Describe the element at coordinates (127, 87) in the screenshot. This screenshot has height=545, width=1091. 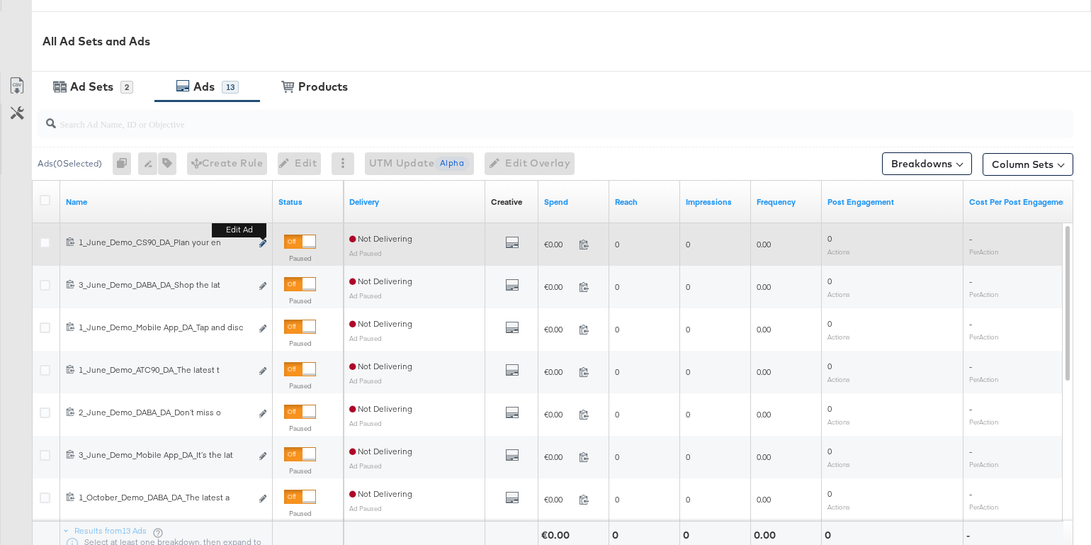
I see `div: 2` at that location.